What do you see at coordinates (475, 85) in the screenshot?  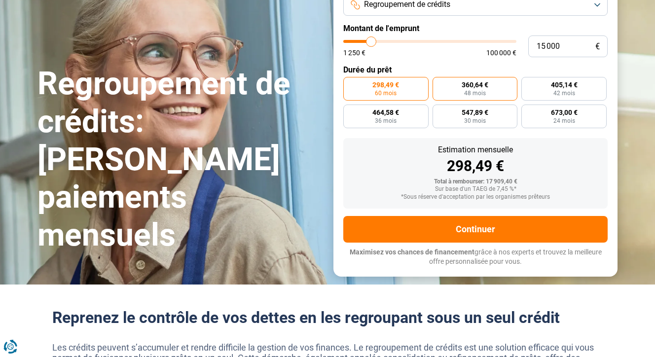 I see `span: 360,64 €` at bounding box center [475, 85].